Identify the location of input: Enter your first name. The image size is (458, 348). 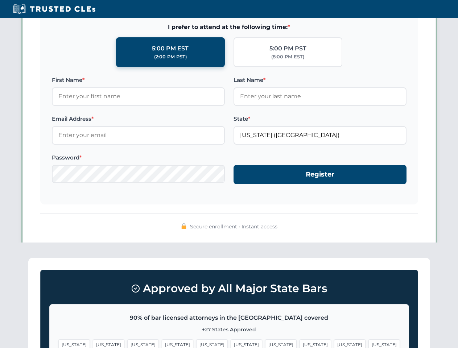
(138, 96).